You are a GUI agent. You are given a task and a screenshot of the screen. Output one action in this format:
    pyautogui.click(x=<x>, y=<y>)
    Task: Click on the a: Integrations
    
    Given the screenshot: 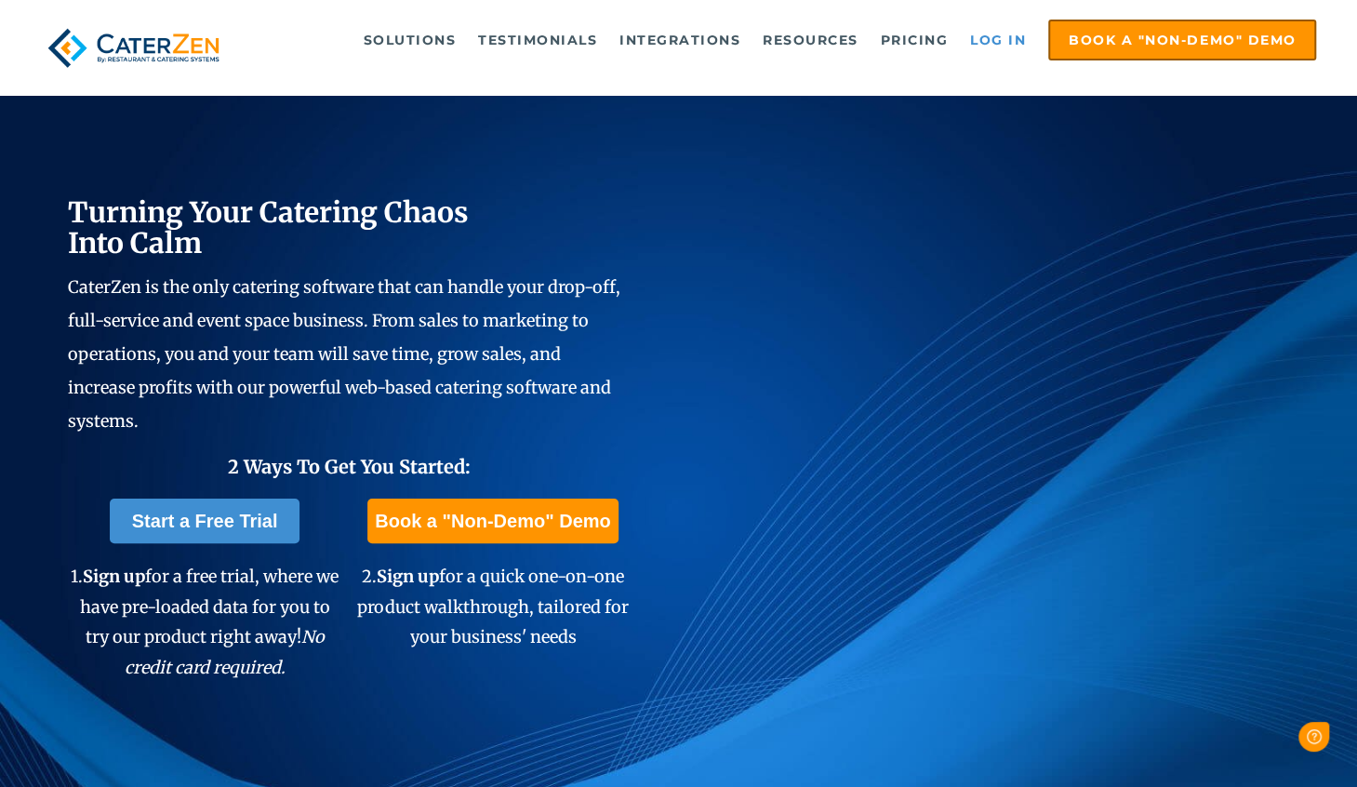 What is the action you would take?
    pyautogui.click(x=680, y=40)
    